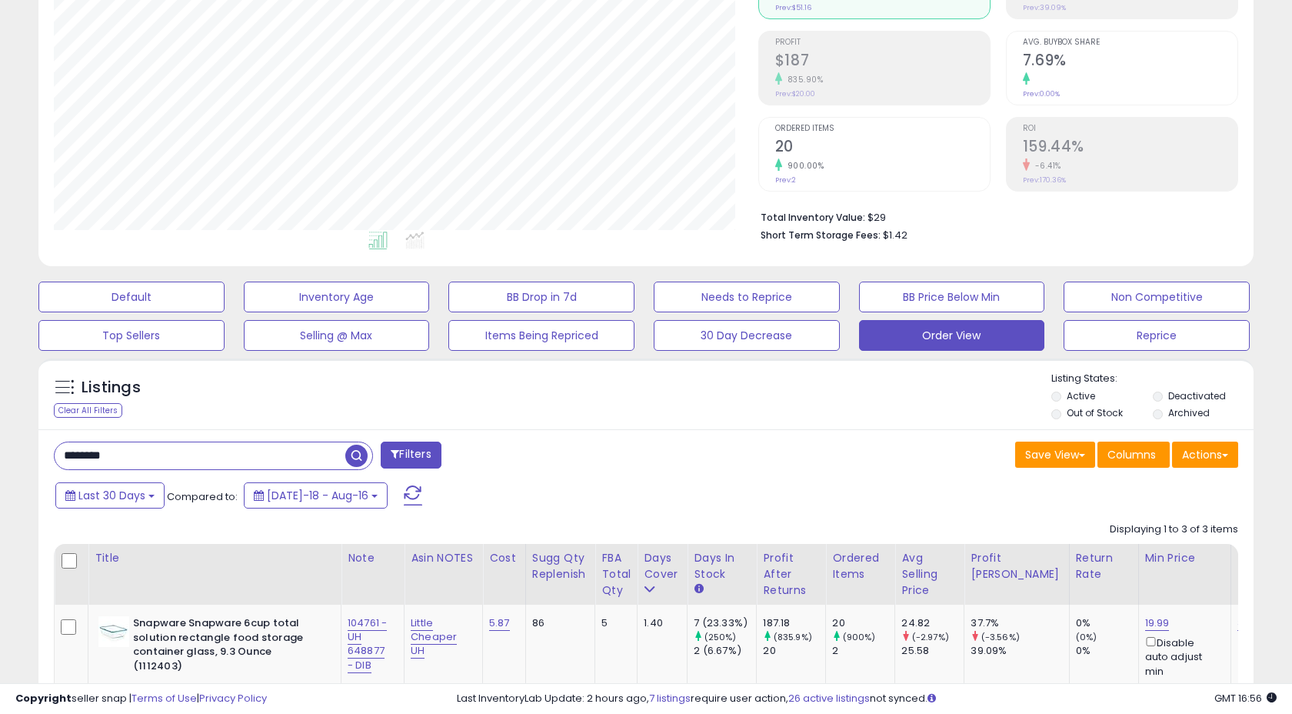 The image size is (1292, 714). I want to click on img: 31vjmwqBhiL._SL40_.jpg, so click(114, 632).